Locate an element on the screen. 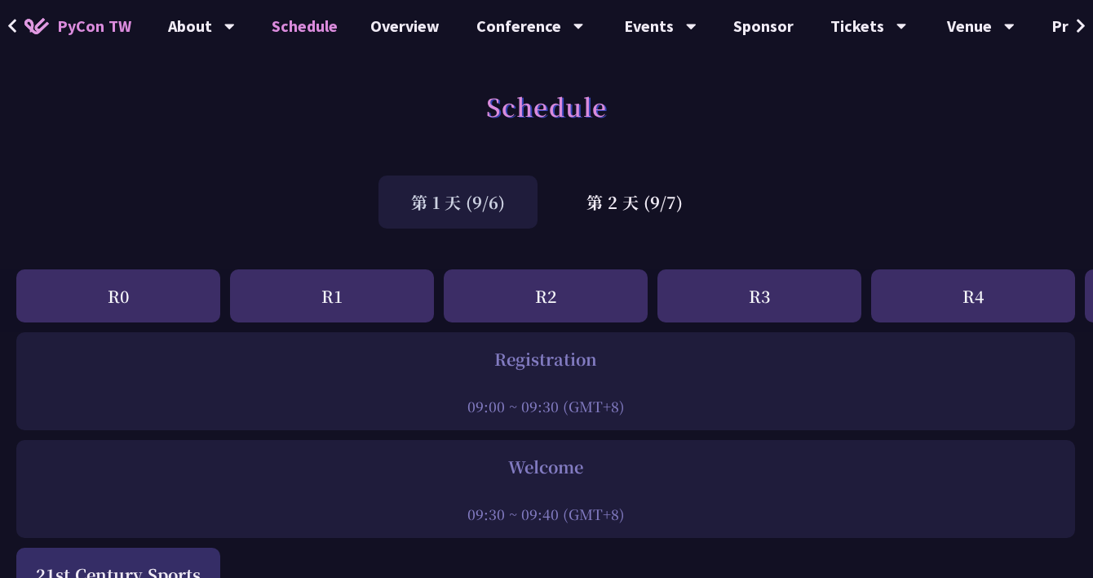  div: Welcome is located at coordinates (546, 467).